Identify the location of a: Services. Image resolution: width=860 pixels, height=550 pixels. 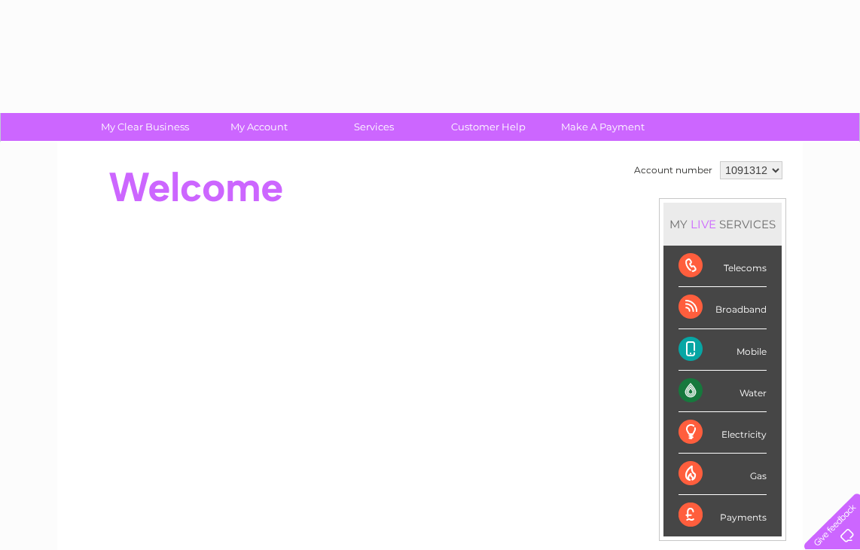
(374, 127).